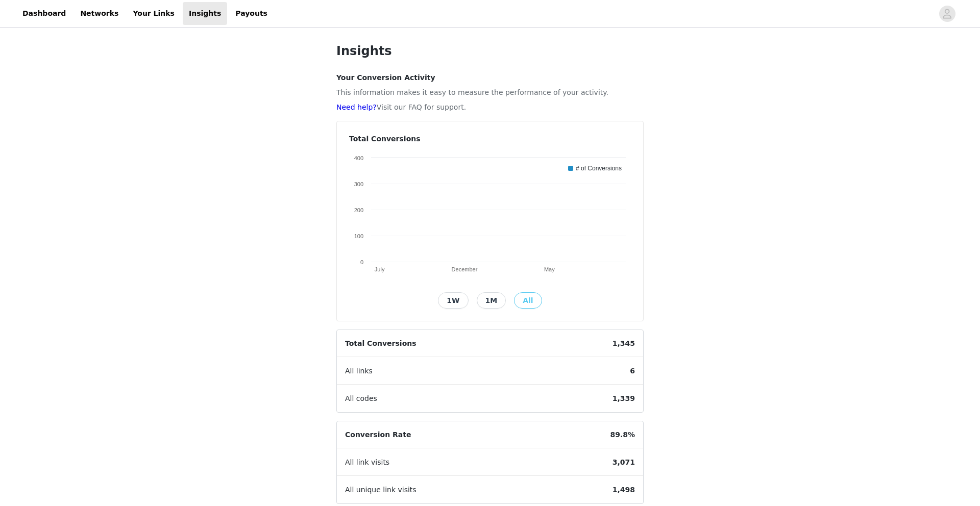 This screenshot has width=980, height=506. What do you see at coordinates (359, 236) in the screenshot?
I see `text: 100` at bounding box center [359, 236].